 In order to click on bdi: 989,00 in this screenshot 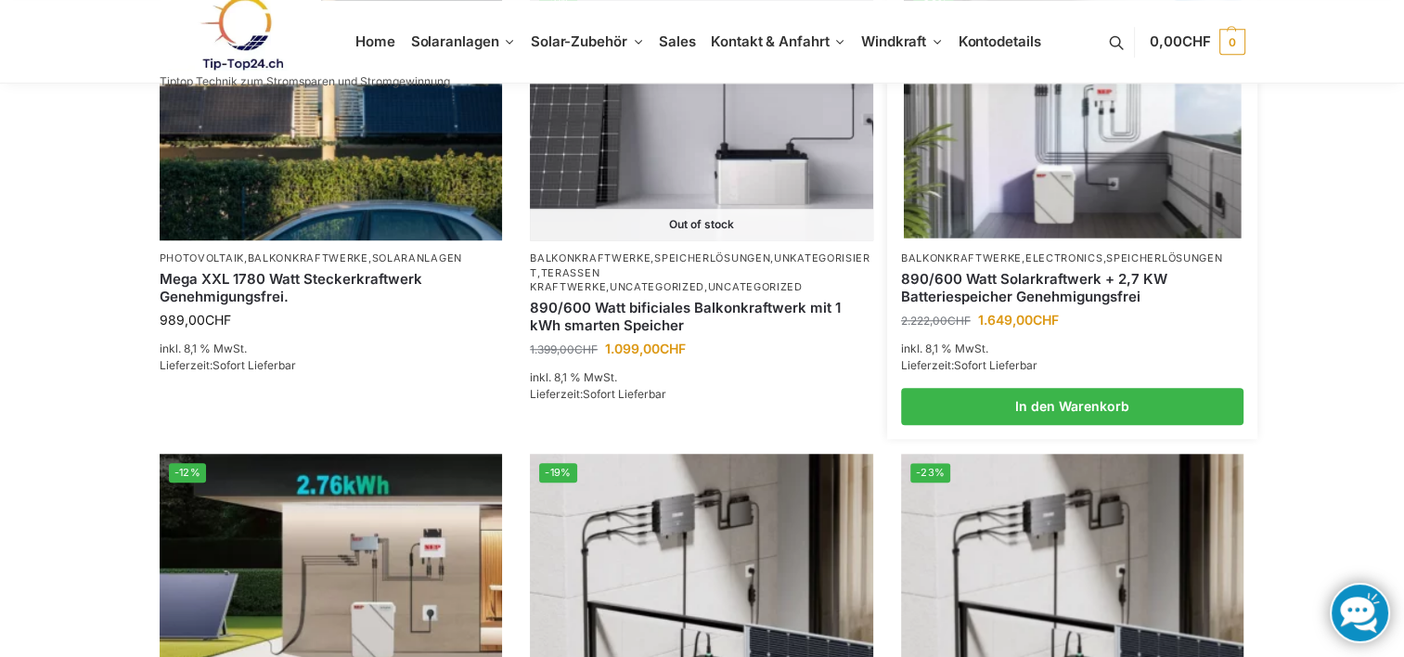, I will do `click(195, 319)`.